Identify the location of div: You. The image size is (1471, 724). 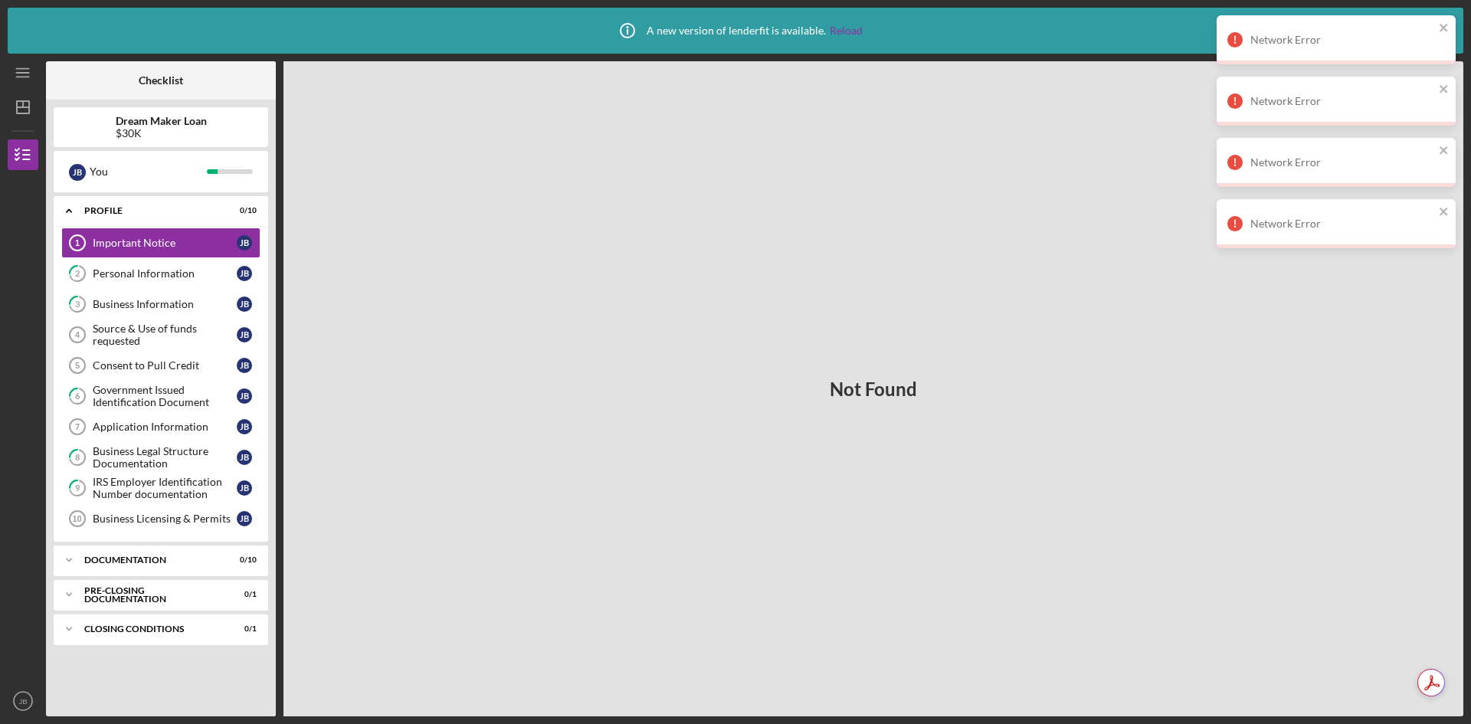
(148, 172).